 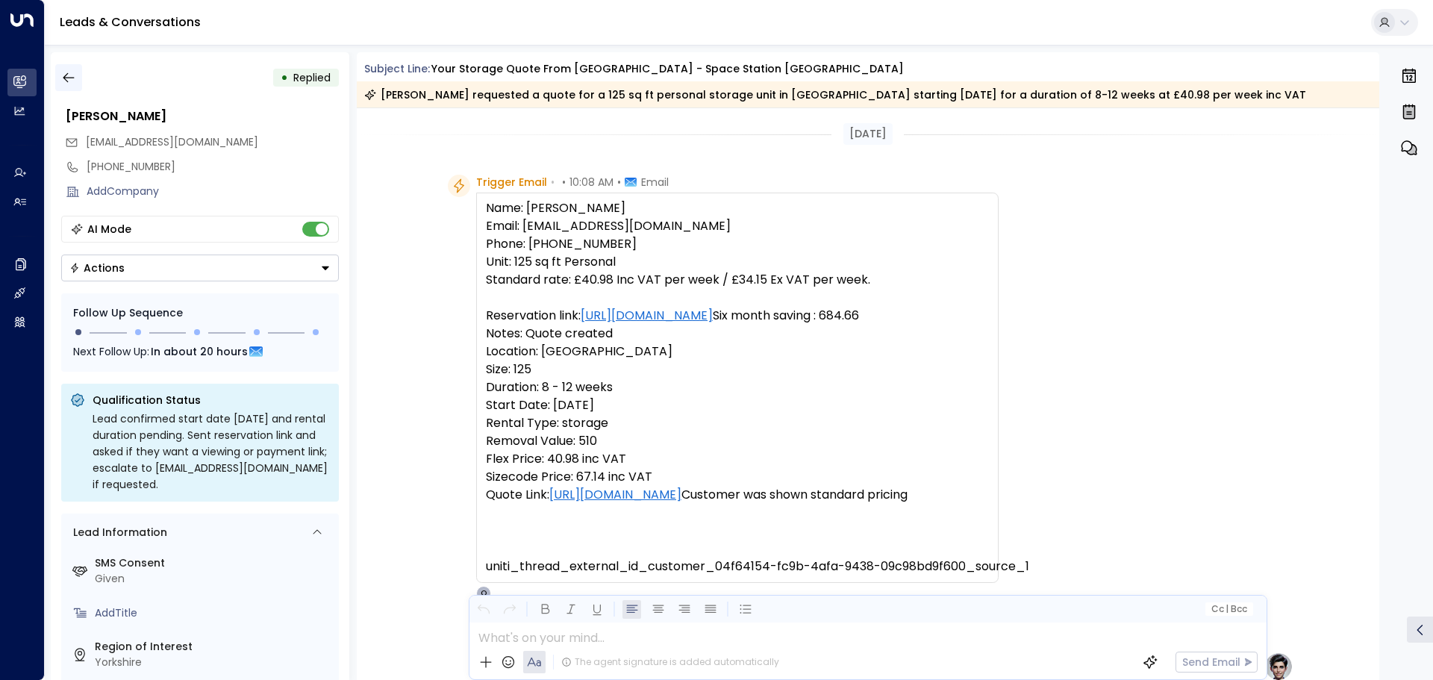 What do you see at coordinates (117, 532) in the screenshot?
I see `div: Lead Information` at bounding box center [117, 532].